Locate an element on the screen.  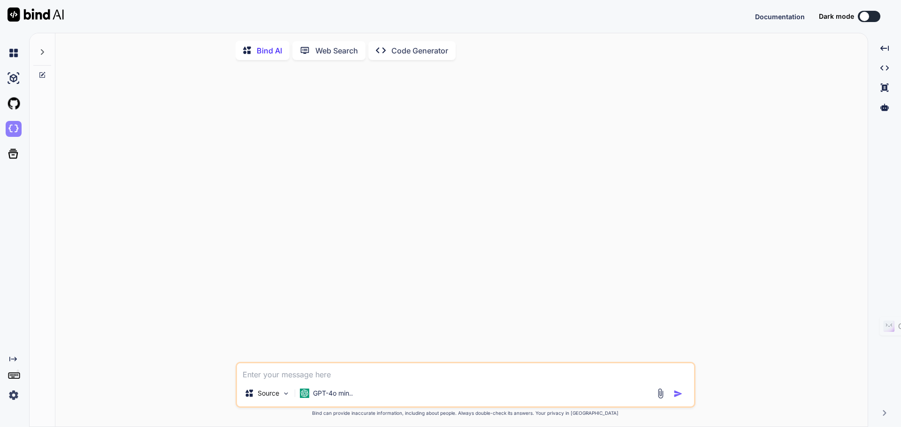
span: Documentation is located at coordinates (780, 16).